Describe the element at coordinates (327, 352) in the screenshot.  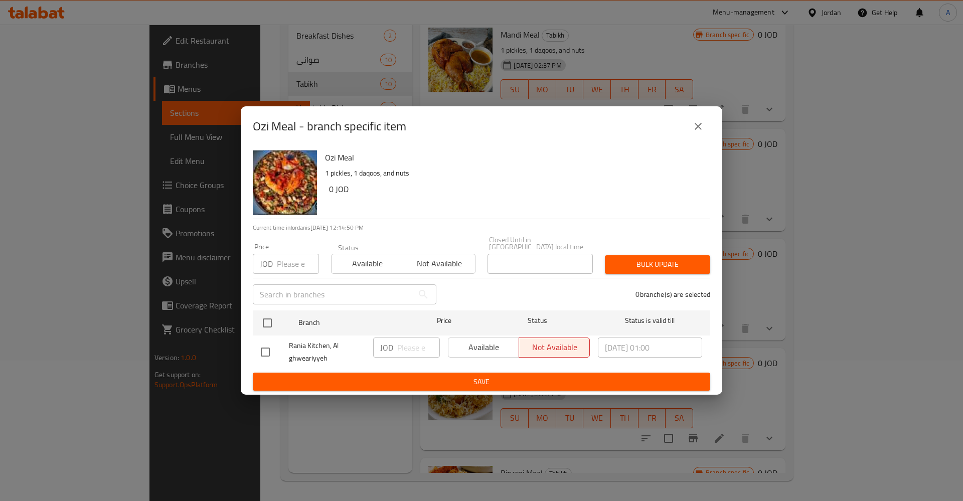
I see `span: Rania Kitchen, Al ghweariyyeh` at that location.